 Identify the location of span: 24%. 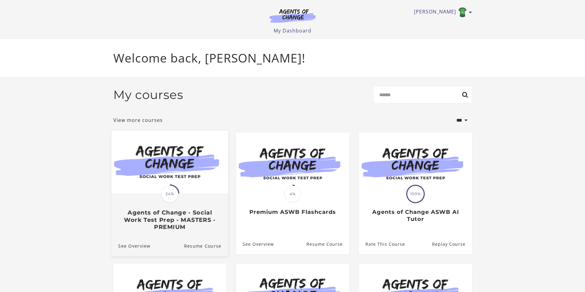
(170, 194).